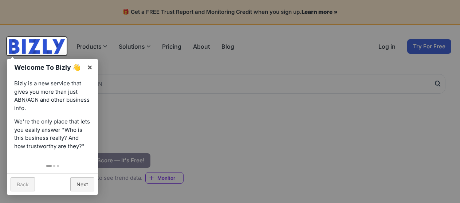 This screenshot has width=460, height=203. What do you see at coordinates (82, 184) in the screenshot?
I see `a: Next` at bounding box center [82, 184].